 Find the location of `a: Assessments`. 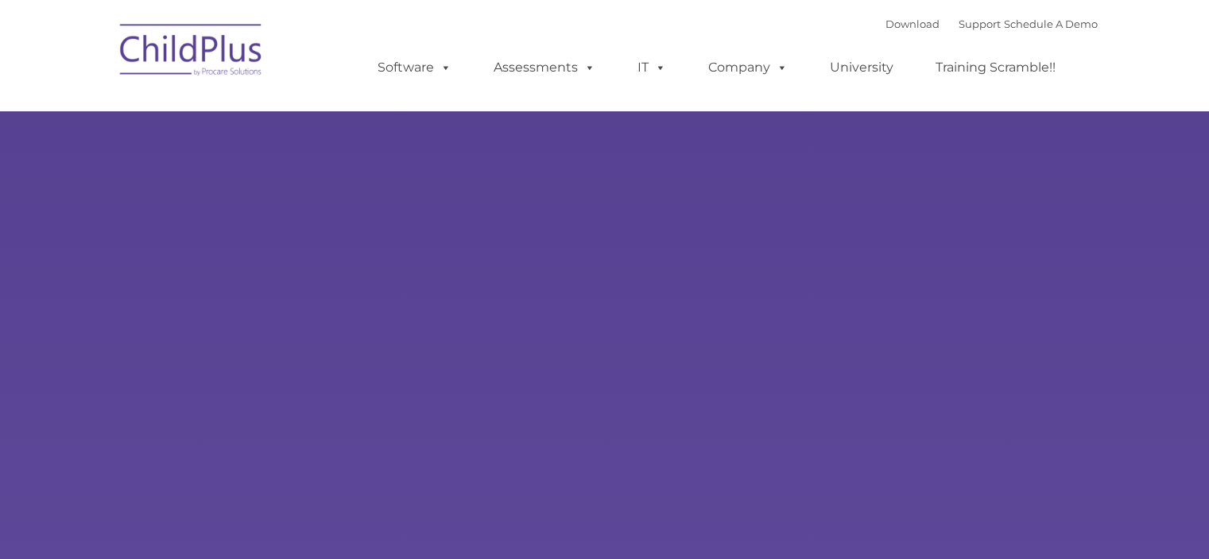

a: Assessments is located at coordinates (545, 68).